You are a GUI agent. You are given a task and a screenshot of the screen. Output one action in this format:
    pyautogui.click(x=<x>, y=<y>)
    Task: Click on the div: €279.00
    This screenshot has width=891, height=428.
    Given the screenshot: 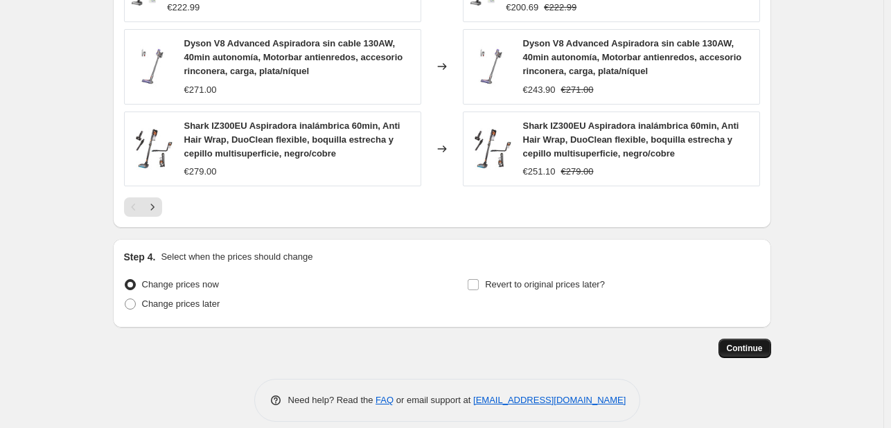 What is the action you would take?
    pyautogui.click(x=200, y=172)
    